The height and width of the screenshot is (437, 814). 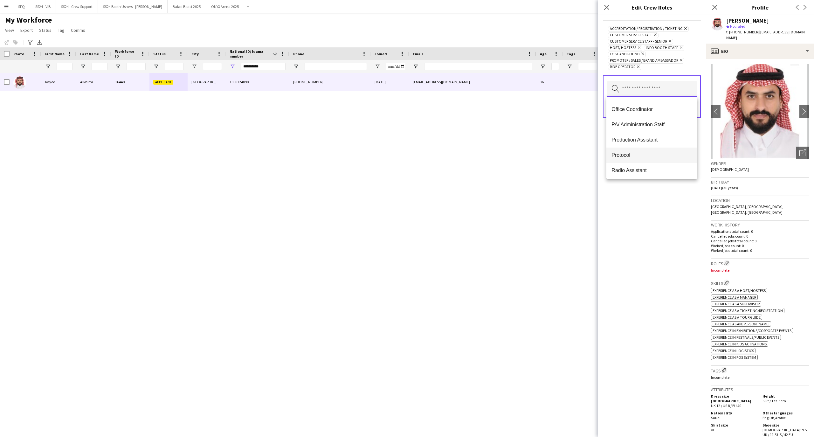 I want to click on p: Worked jobs count: 0, so click(x=760, y=245).